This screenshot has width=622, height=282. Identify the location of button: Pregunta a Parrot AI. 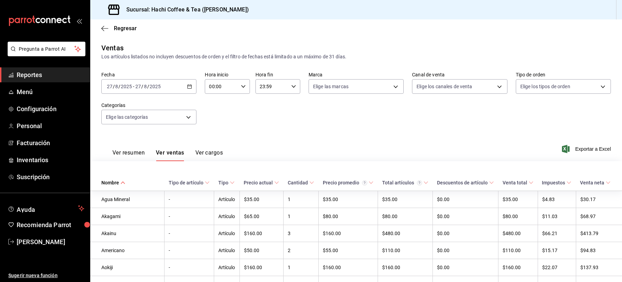
(47, 49).